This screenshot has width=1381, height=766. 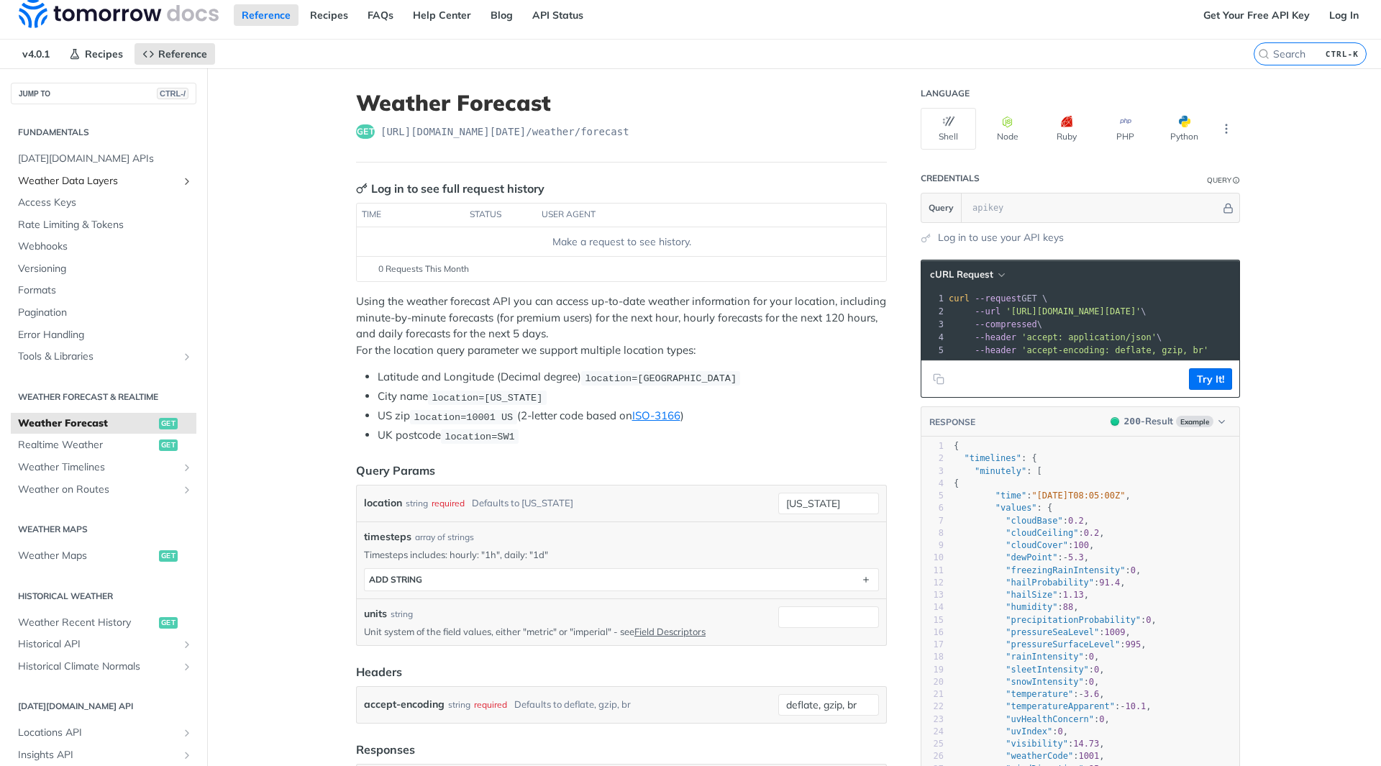 What do you see at coordinates (932, 719) in the screenshot?
I see `div: 23` at bounding box center [932, 719].